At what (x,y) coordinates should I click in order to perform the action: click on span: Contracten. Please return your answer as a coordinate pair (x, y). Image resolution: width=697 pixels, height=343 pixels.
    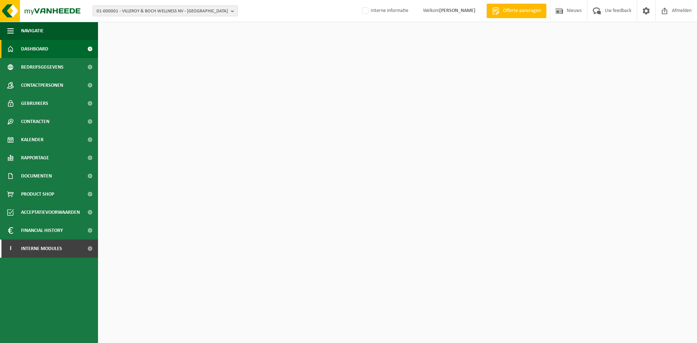
    Looking at the image, I should click on (35, 122).